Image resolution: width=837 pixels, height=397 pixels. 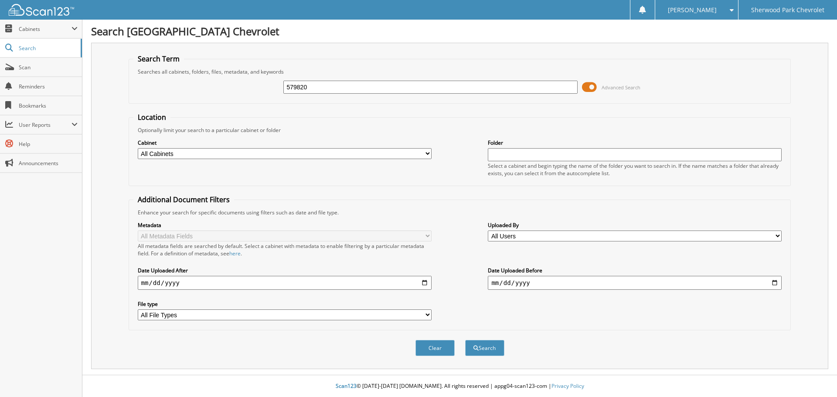 What do you see at coordinates (635, 283) in the screenshot?
I see `input: end` at bounding box center [635, 283].